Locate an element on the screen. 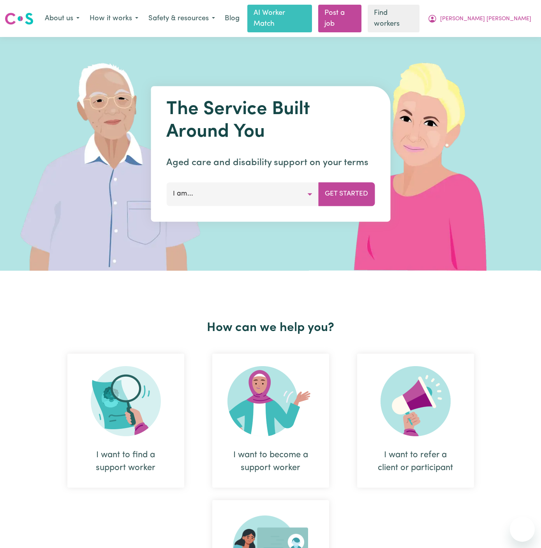  p: Aged care and disability support on your terms is located at coordinates (270, 163).